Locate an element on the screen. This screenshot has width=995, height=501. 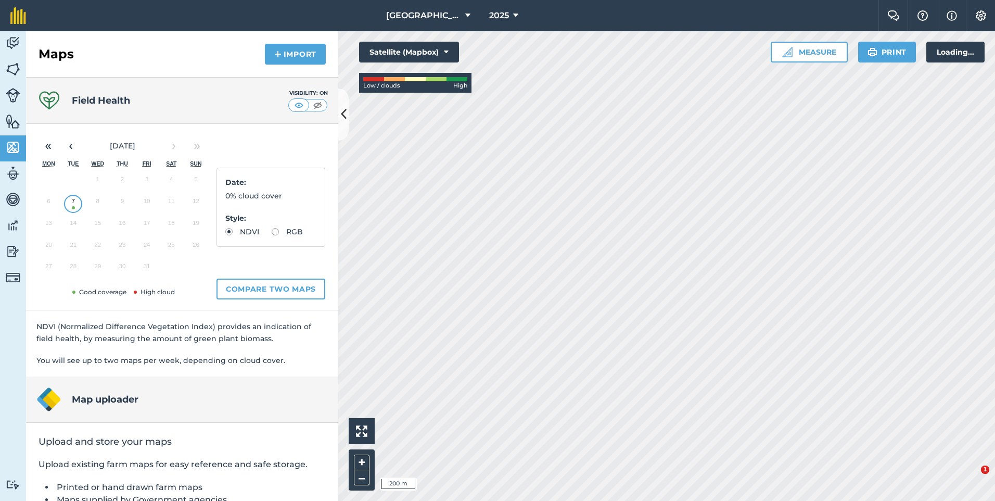
button: 21 October 2025 is located at coordinates (73, 247).